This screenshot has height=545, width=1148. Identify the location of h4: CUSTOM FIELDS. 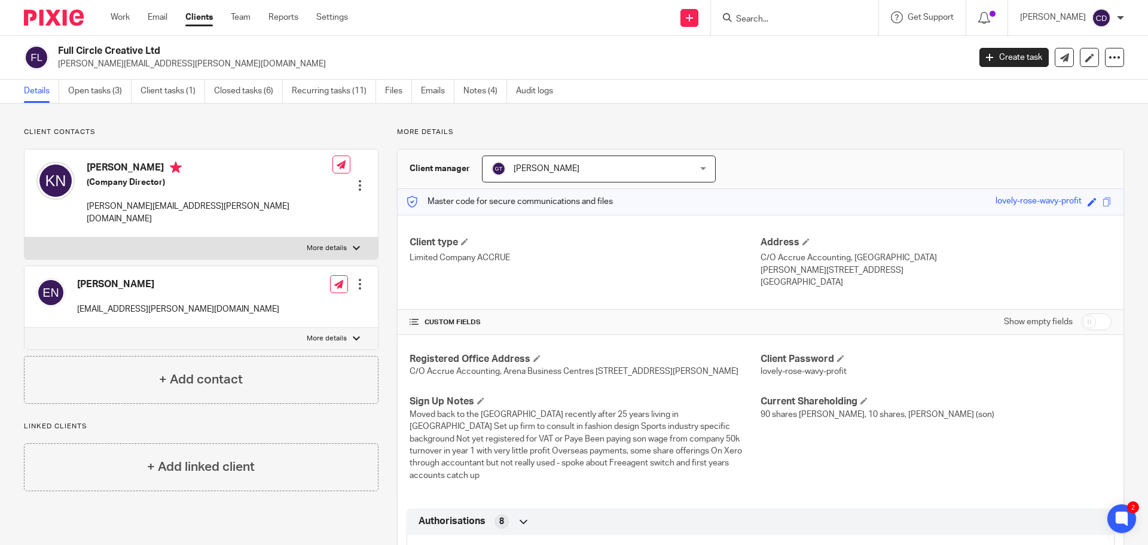
(585, 322).